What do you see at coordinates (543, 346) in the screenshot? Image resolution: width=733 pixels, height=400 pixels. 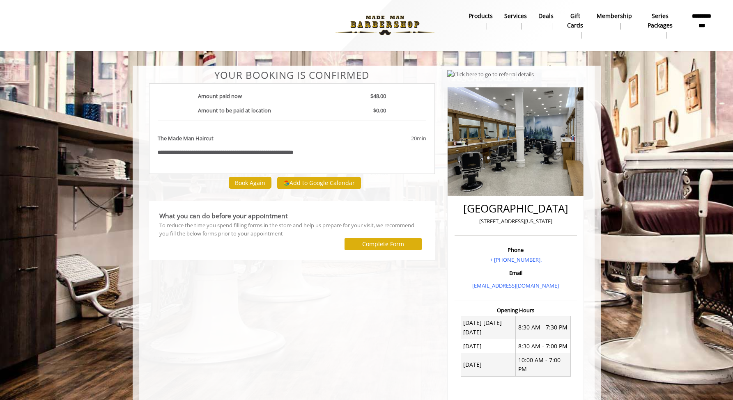 I see `td: 8:30 AM - 7:00 PM` at bounding box center [543, 346].